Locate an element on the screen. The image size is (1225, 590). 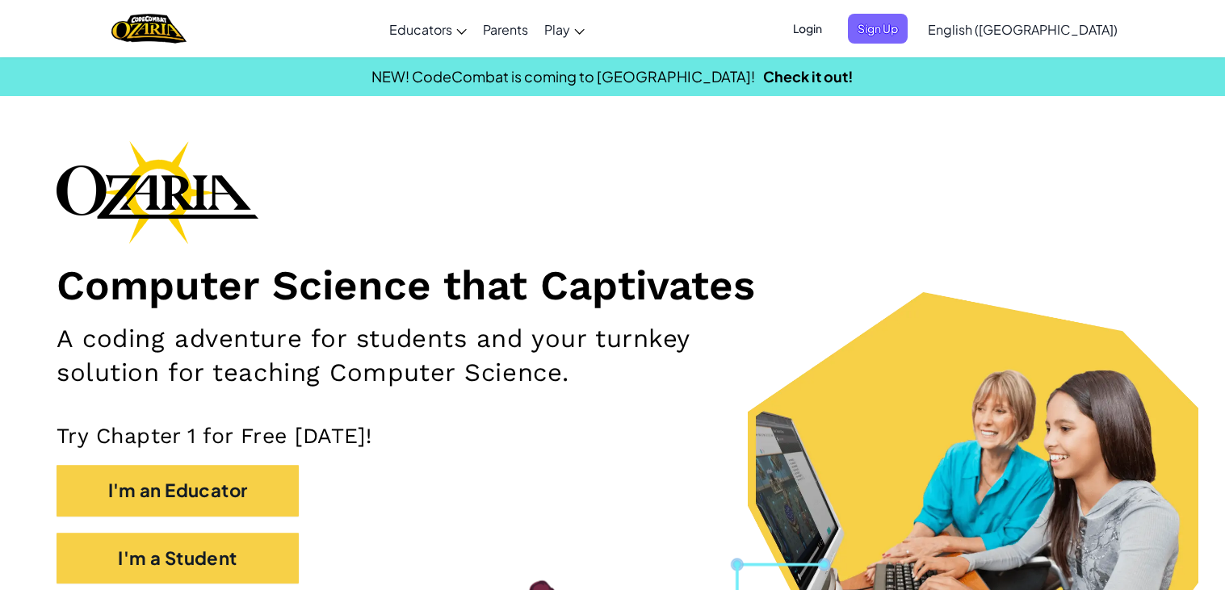
a: Play is located at coordinates (564, 29).